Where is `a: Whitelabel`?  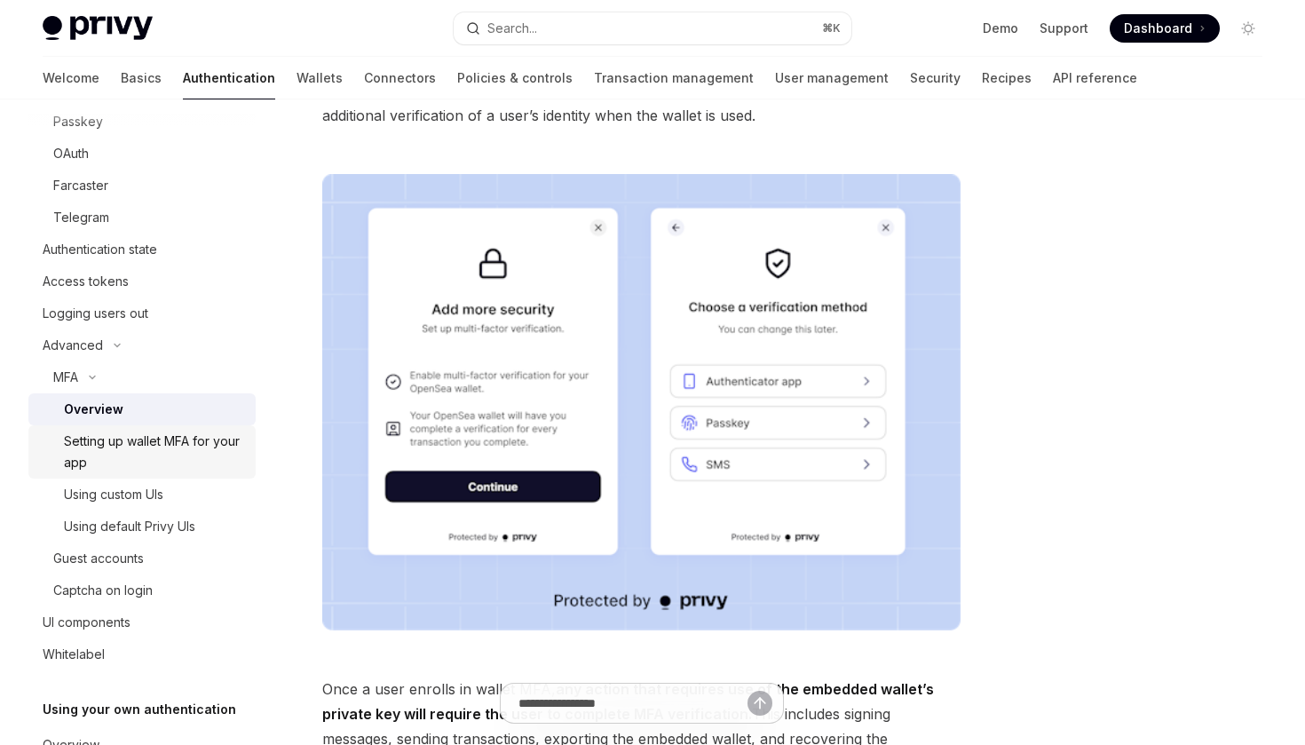
a: Whitelabel is located at coordinates (142, 654).